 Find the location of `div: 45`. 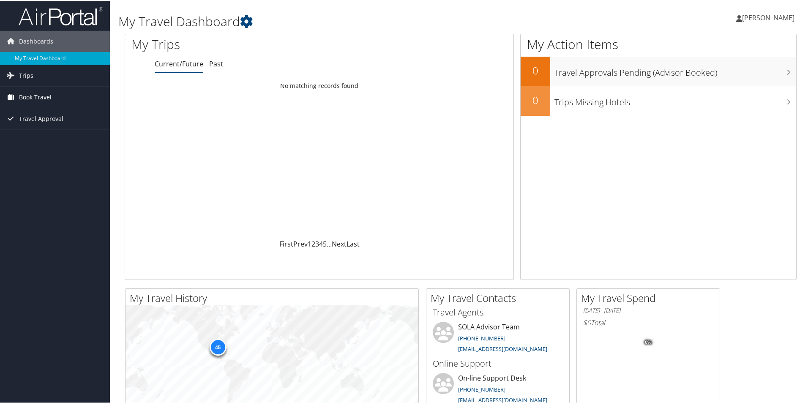

div: 45 is located at coordinates (218, 346).